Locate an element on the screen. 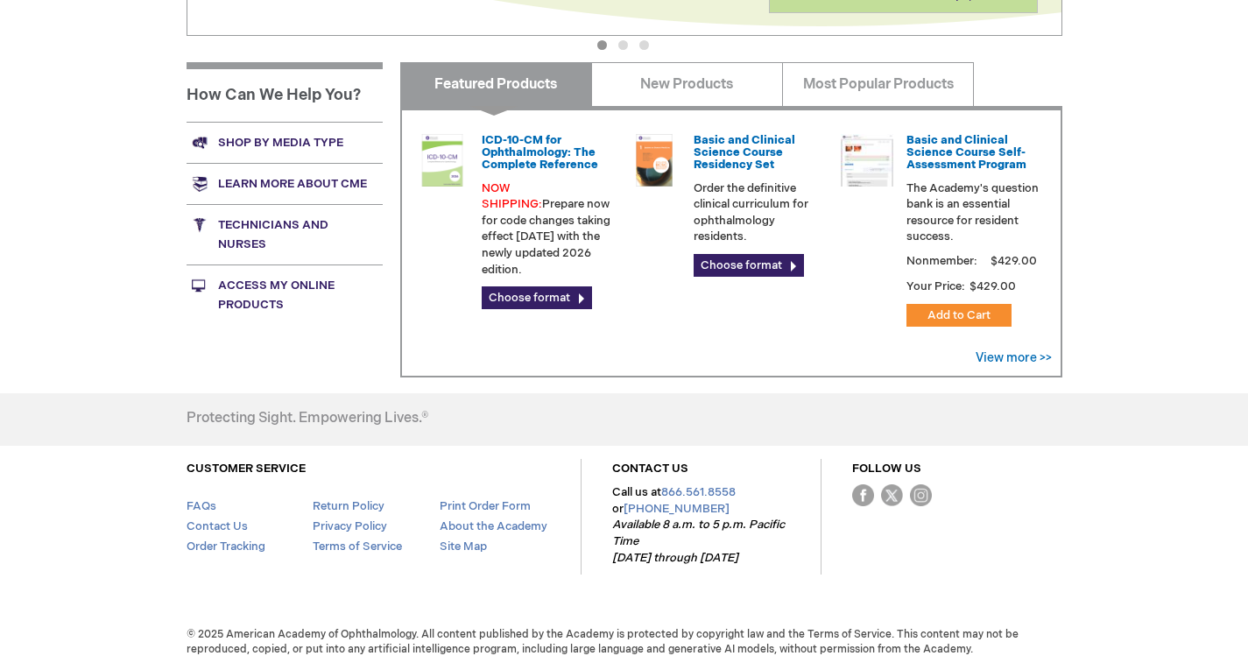 This screenshot has height=670, width=1248. a: FOLLOW US is located at coordinates (886, 469).